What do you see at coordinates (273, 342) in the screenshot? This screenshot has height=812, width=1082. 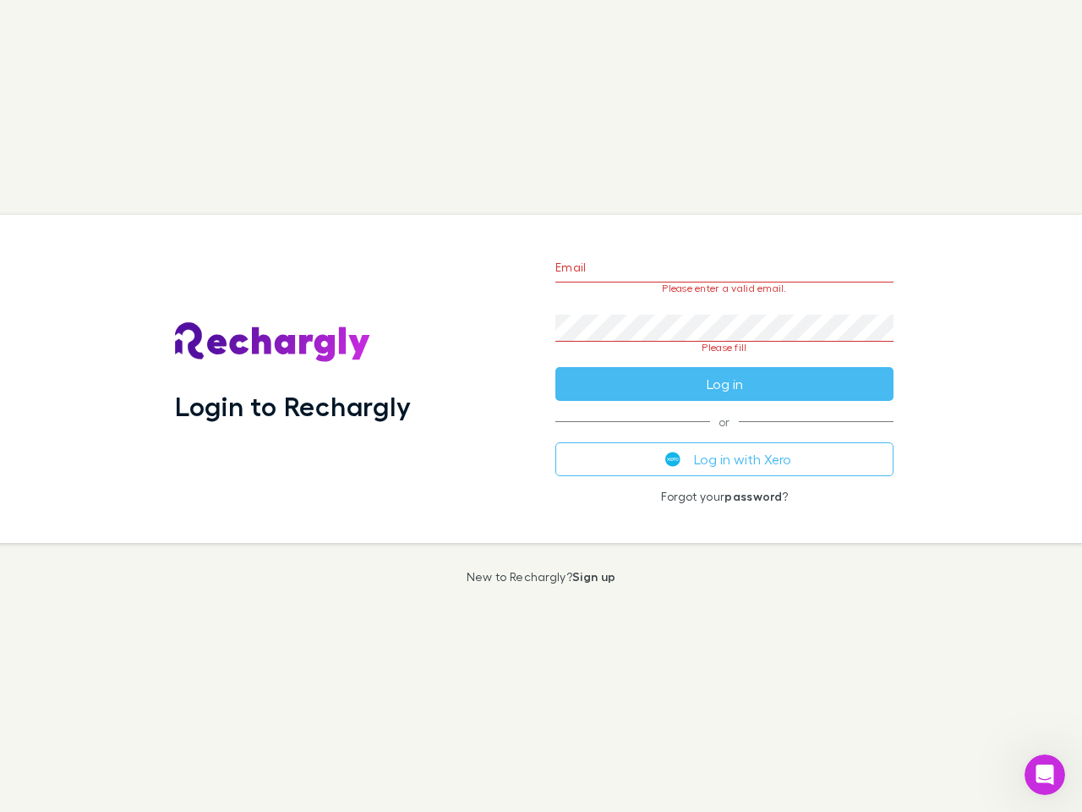 I see `img: Rechargly's Logo` at bounding box center [273, 342].